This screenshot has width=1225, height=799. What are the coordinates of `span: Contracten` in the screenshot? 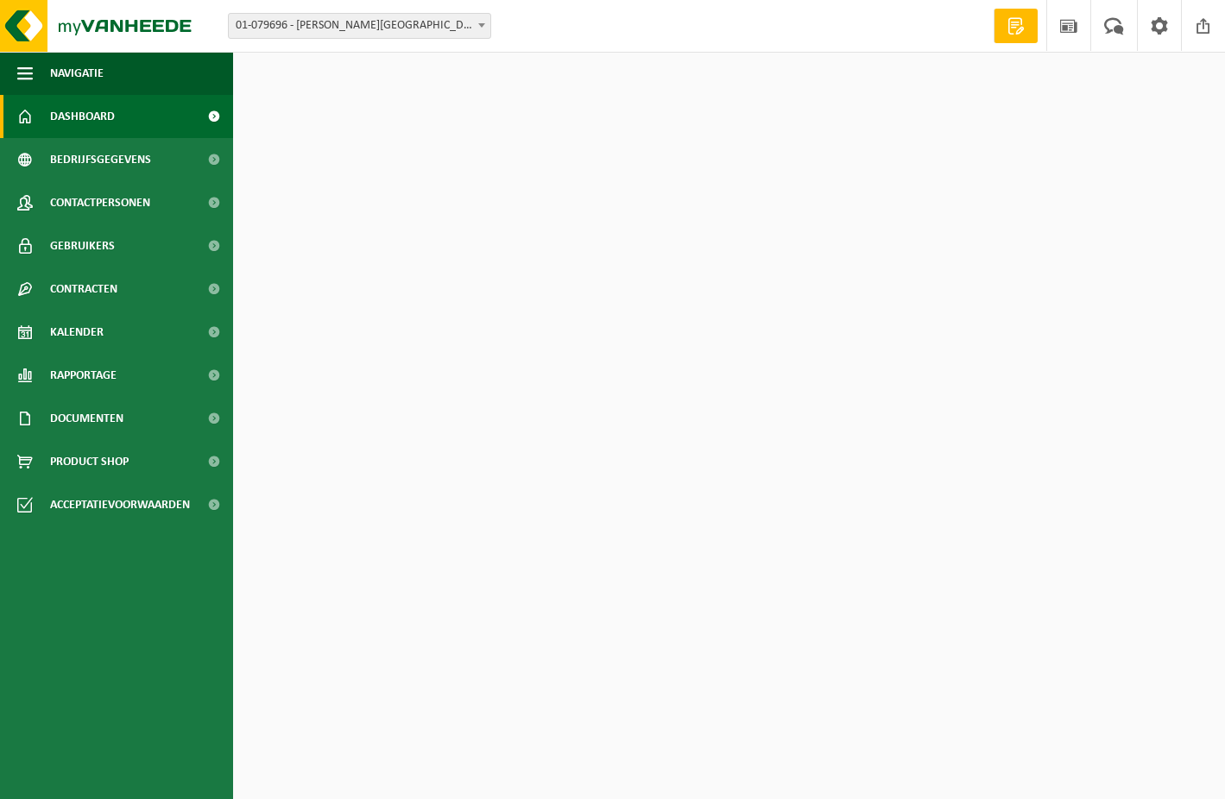 It's located at (84, 289).